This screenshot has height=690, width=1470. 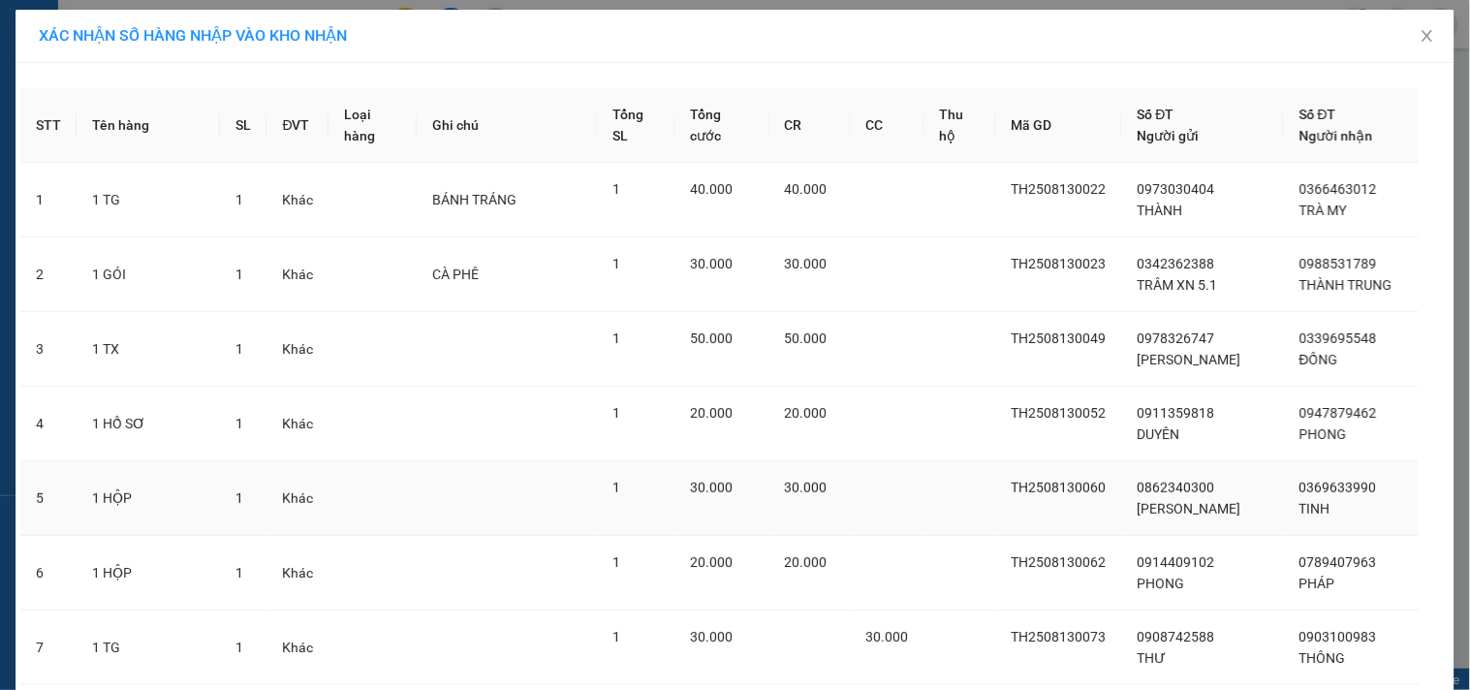 I want to click on span: BÁNH TRÁNG, so click(x=474, y=200).